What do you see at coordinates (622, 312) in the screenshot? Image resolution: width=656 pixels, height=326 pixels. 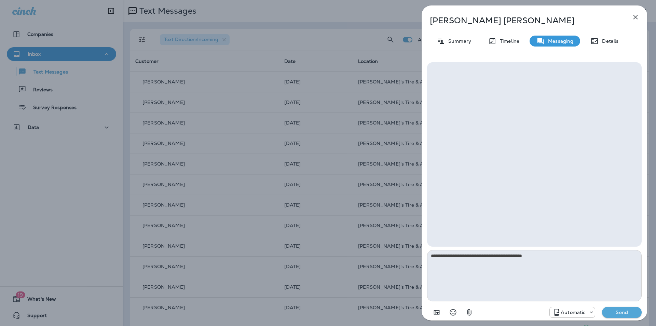 I see `p: Send` at bounding box center [622, 312].